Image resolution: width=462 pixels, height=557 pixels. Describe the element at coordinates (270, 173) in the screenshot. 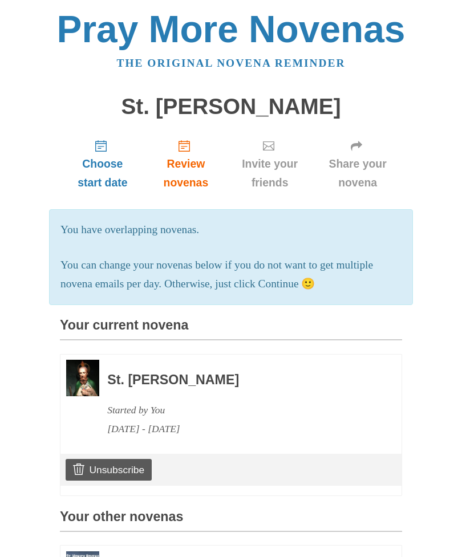

I see `span: Invite your friends` at that location.